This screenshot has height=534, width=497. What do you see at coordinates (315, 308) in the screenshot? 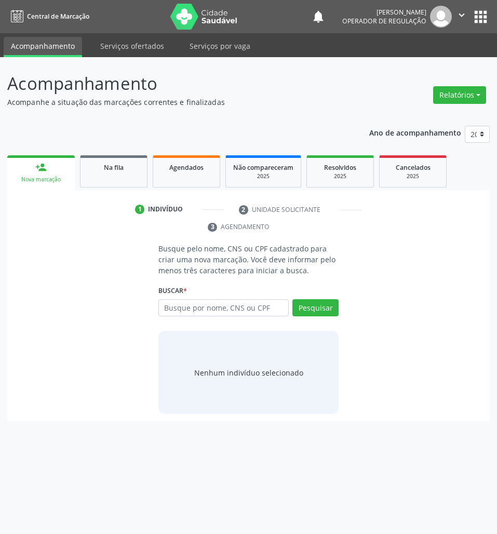
I see `button: Pesquisar` at bounding box center [315, 308].